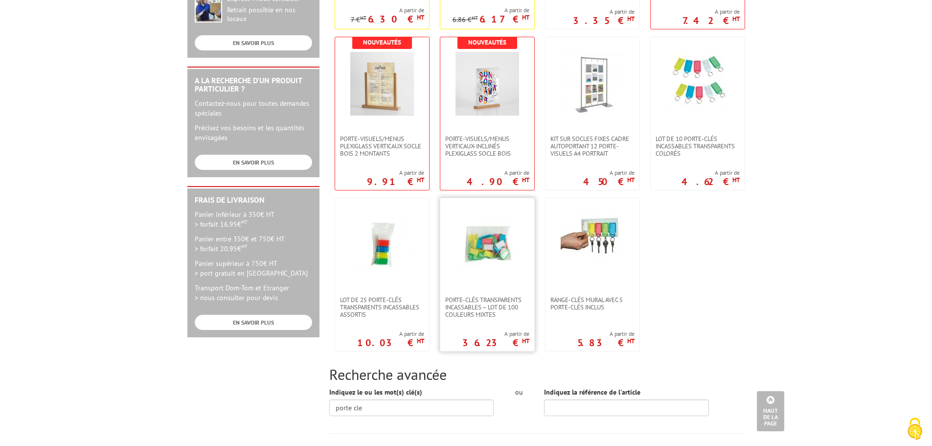  I want to click on div: ou, so click(519, 392).